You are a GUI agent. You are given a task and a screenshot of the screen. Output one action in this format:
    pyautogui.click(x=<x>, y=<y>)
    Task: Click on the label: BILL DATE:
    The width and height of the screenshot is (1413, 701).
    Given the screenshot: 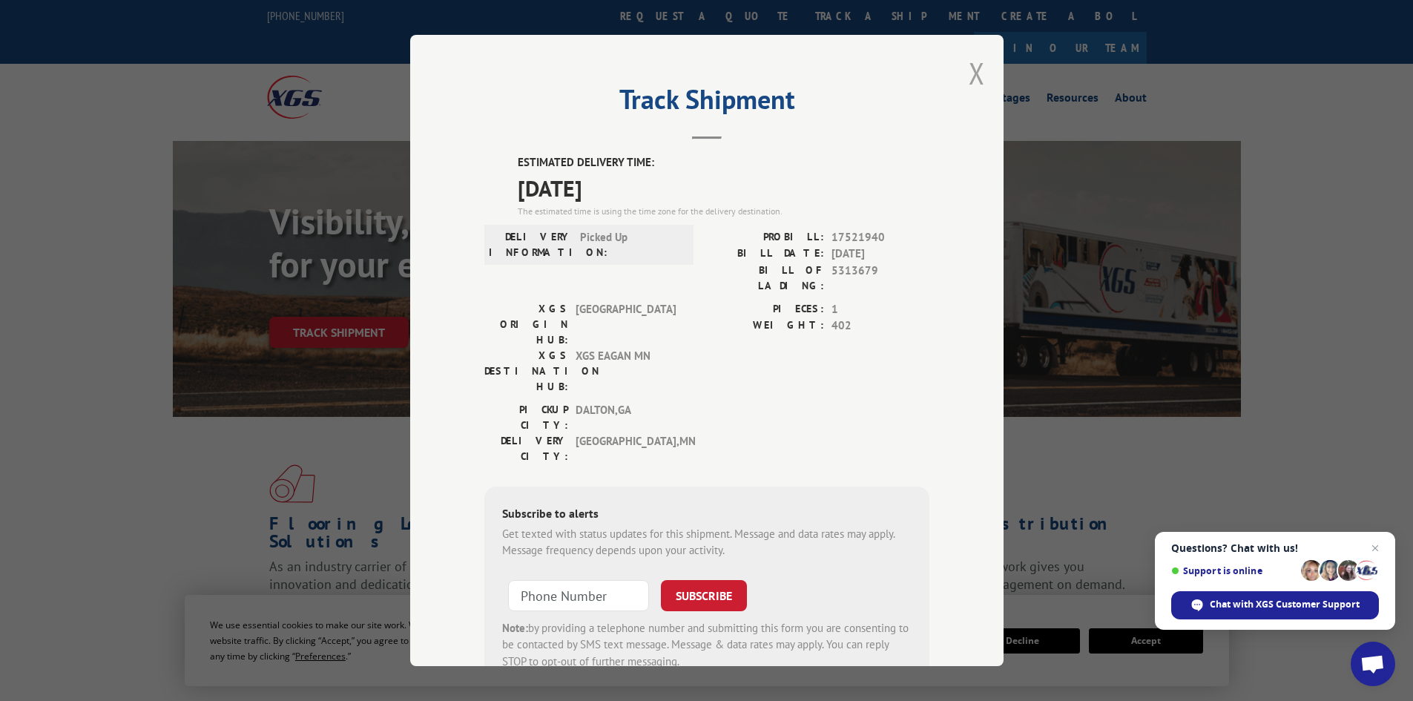 What is the action you would take?
    pyautogui.click(x=766, y=254)
    